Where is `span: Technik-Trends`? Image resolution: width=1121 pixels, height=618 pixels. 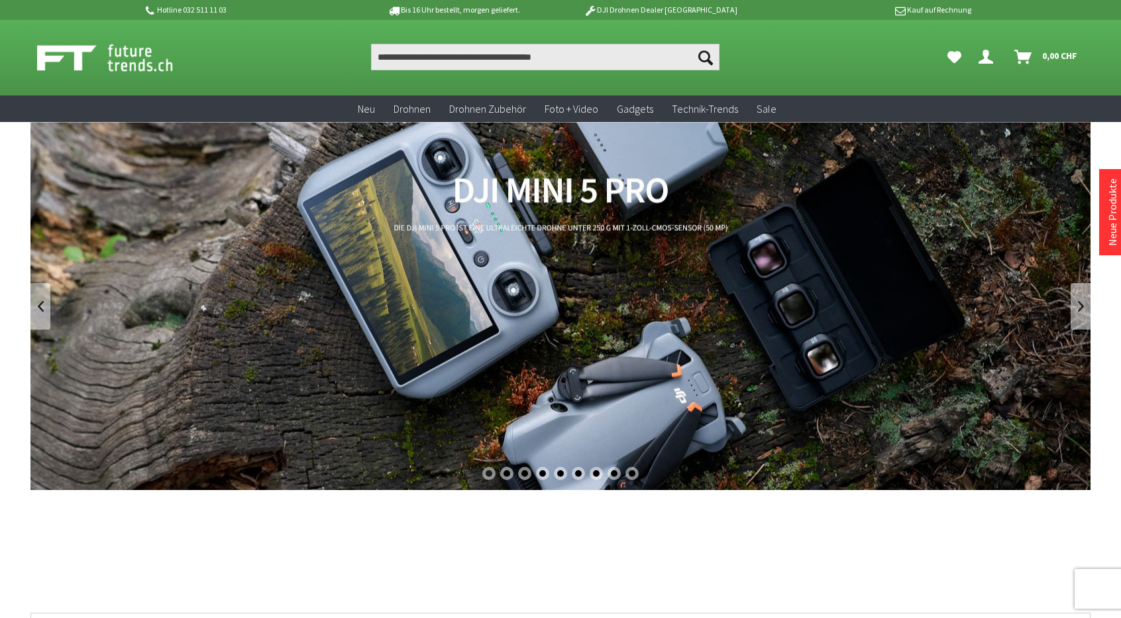 span: Technik-Trends is located at coordinates (705, 109).